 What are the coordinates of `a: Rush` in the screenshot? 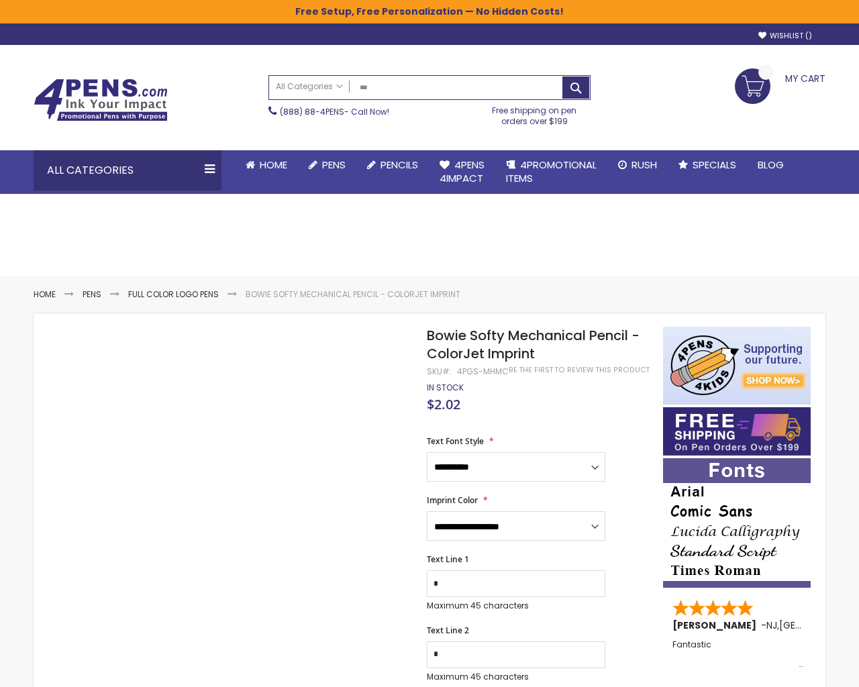 It's located at (637, 165).